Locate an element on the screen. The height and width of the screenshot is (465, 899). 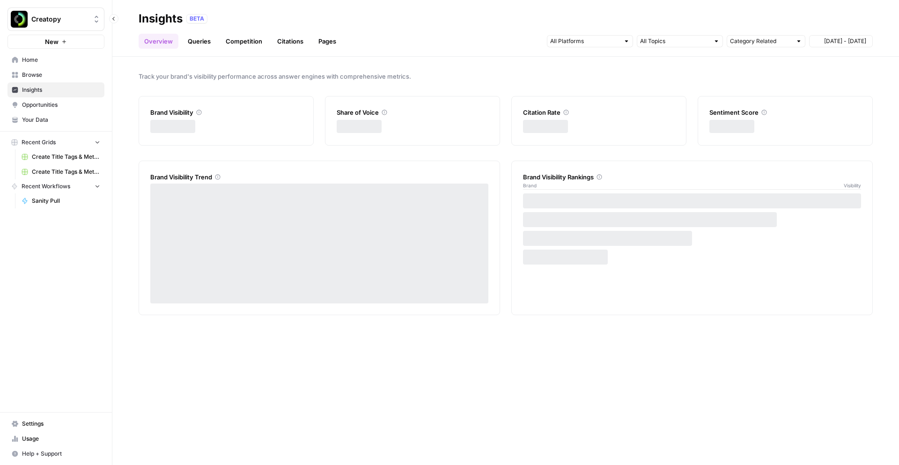
span: Browse is located at coordinates (61, 75).